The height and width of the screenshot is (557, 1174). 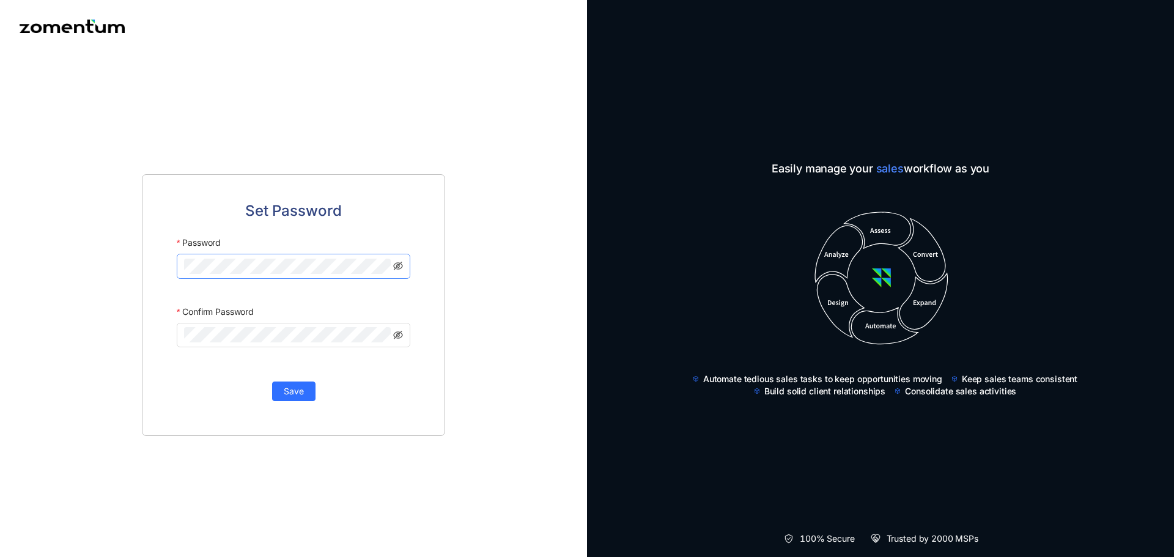 What do you see at coordinates (889, 168) in the screenshot?
I see `span: sales` at bounding box center [889, 168].